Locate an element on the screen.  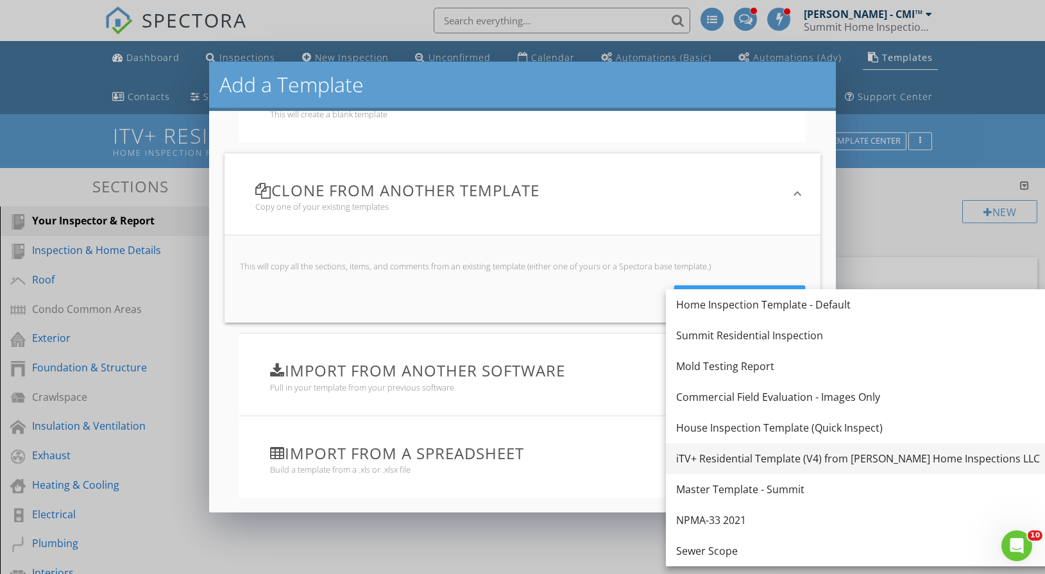
div: Pull in your template from your previous software is located at coordinates (514, 387).